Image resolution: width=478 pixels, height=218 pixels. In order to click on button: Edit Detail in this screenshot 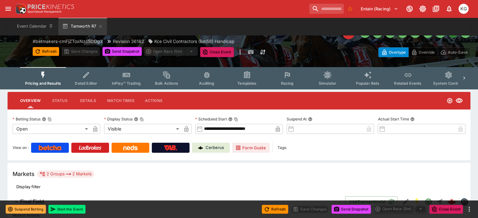, I will do `click(406, 202)`.